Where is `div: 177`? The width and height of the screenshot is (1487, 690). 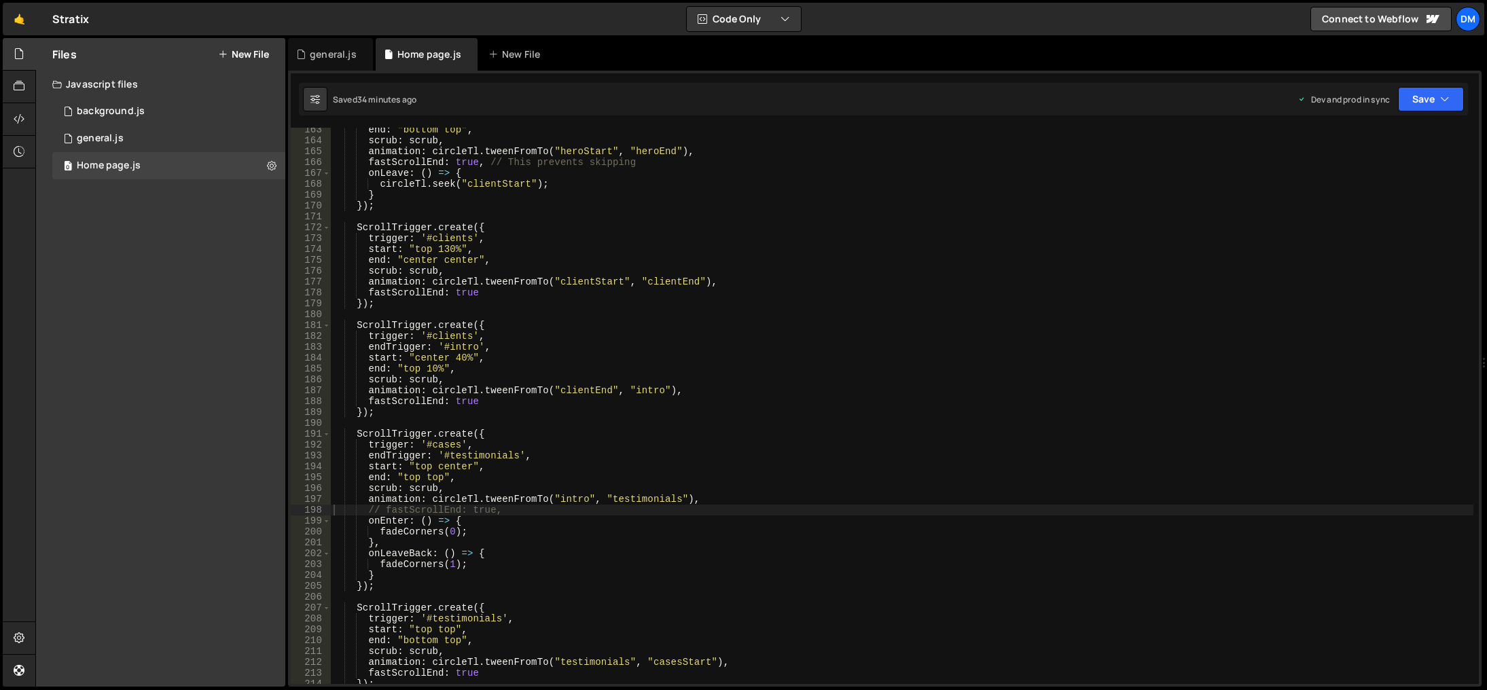 div: 177 is located at coordinates (310, 282).